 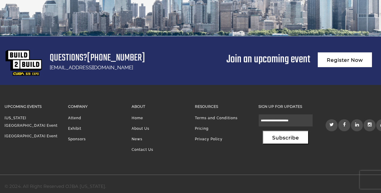 I want to click on h3: Upcoming Events, so click(x=32, y=106).